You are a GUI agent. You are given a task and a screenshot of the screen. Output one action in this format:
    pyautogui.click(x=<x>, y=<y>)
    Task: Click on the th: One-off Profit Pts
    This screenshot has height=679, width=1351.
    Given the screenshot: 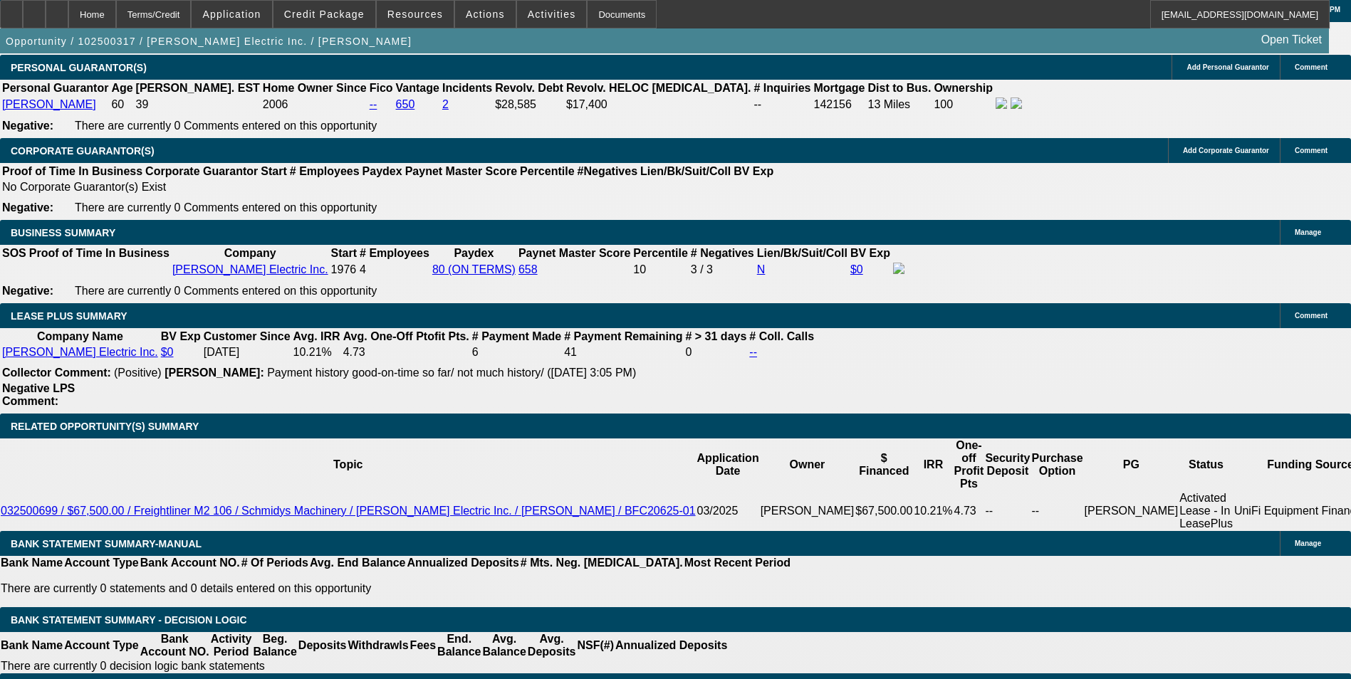 What is the action you would take?
    pyautogui.click(x=969, y=465)
    